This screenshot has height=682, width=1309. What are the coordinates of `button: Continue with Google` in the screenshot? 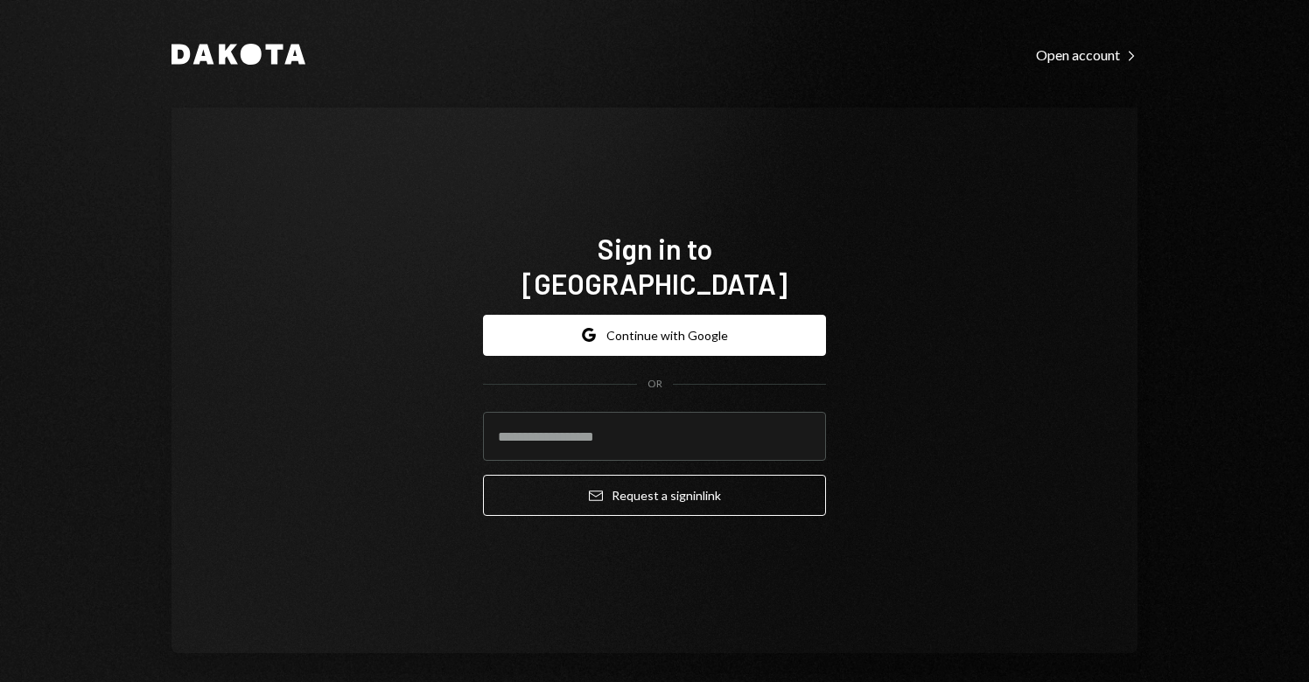 It's located at (654, 335).